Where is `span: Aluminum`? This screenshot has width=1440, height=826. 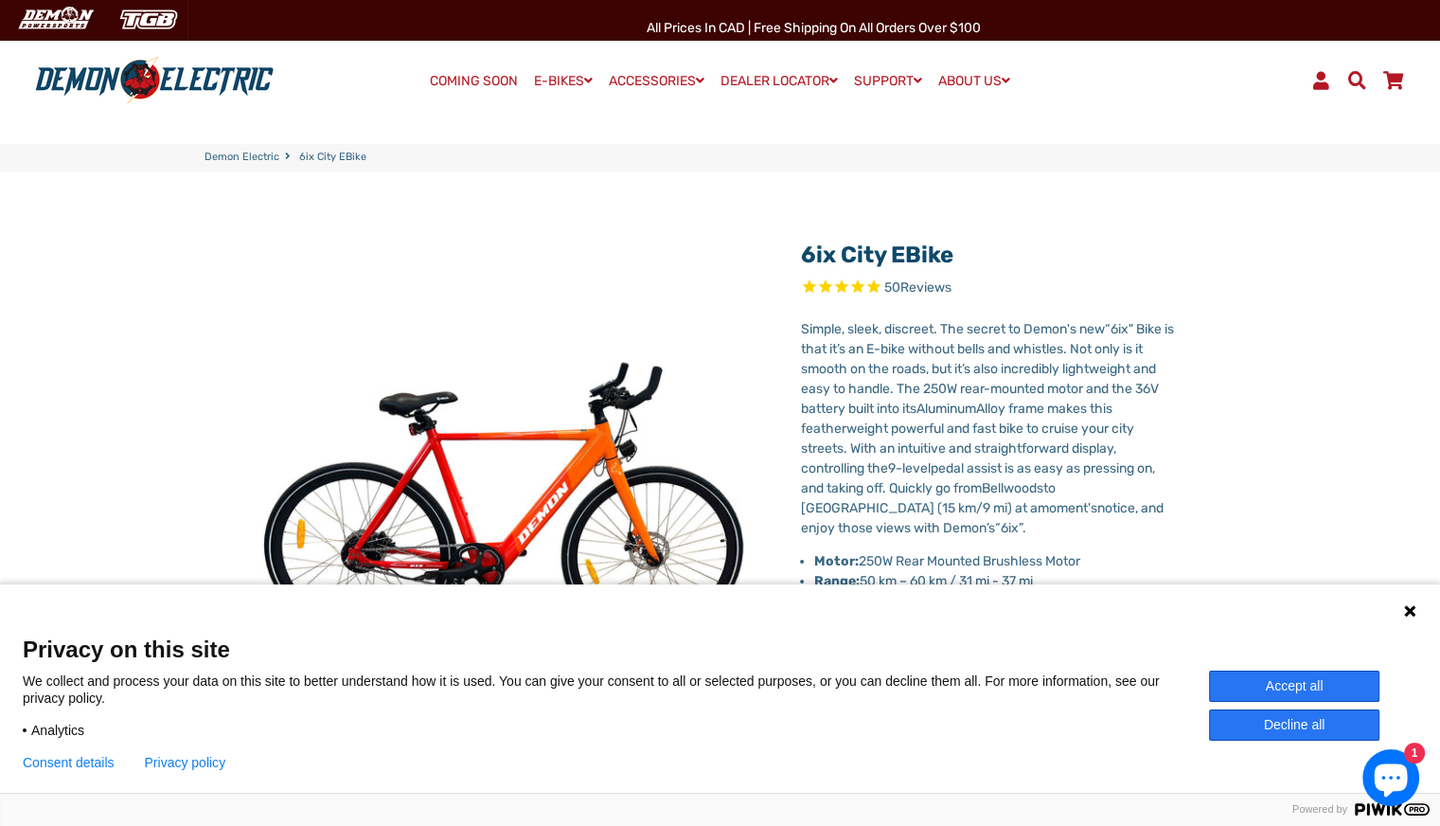
span: Aluminum is located at coordinates (946, 408).